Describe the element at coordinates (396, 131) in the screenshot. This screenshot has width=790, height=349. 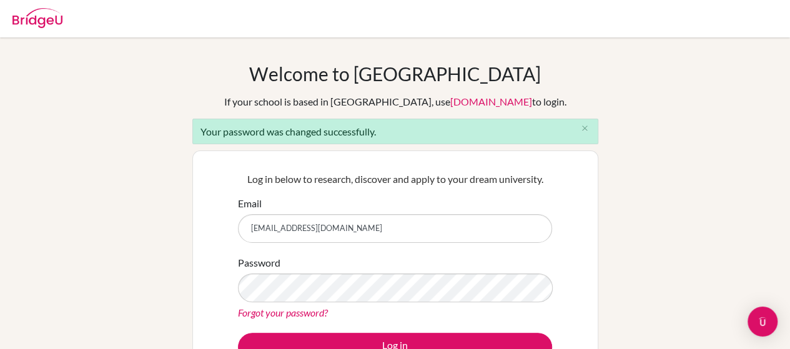
I see `div: Your password was changed successfully.` at that location.